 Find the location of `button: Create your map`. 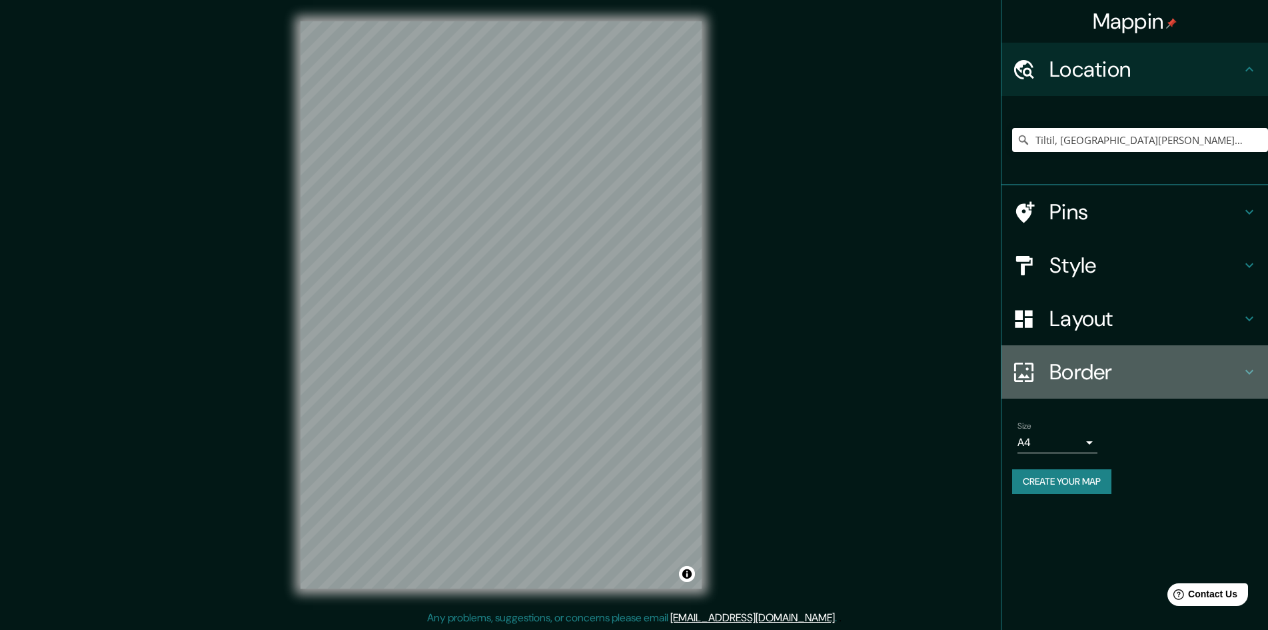

button: Create your map is located at coordinates (1061, 481).